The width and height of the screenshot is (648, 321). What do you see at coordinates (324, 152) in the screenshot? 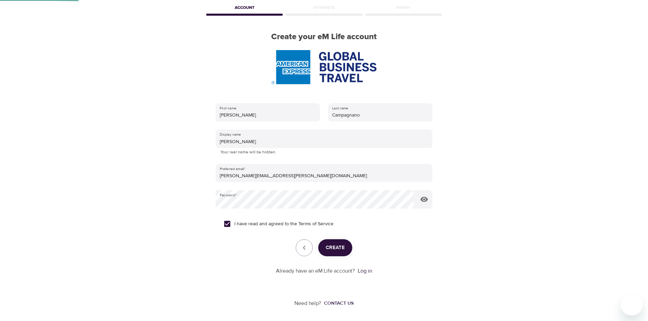
I see `p: Your real name will be hidden.` at bounding box center [324, 152].